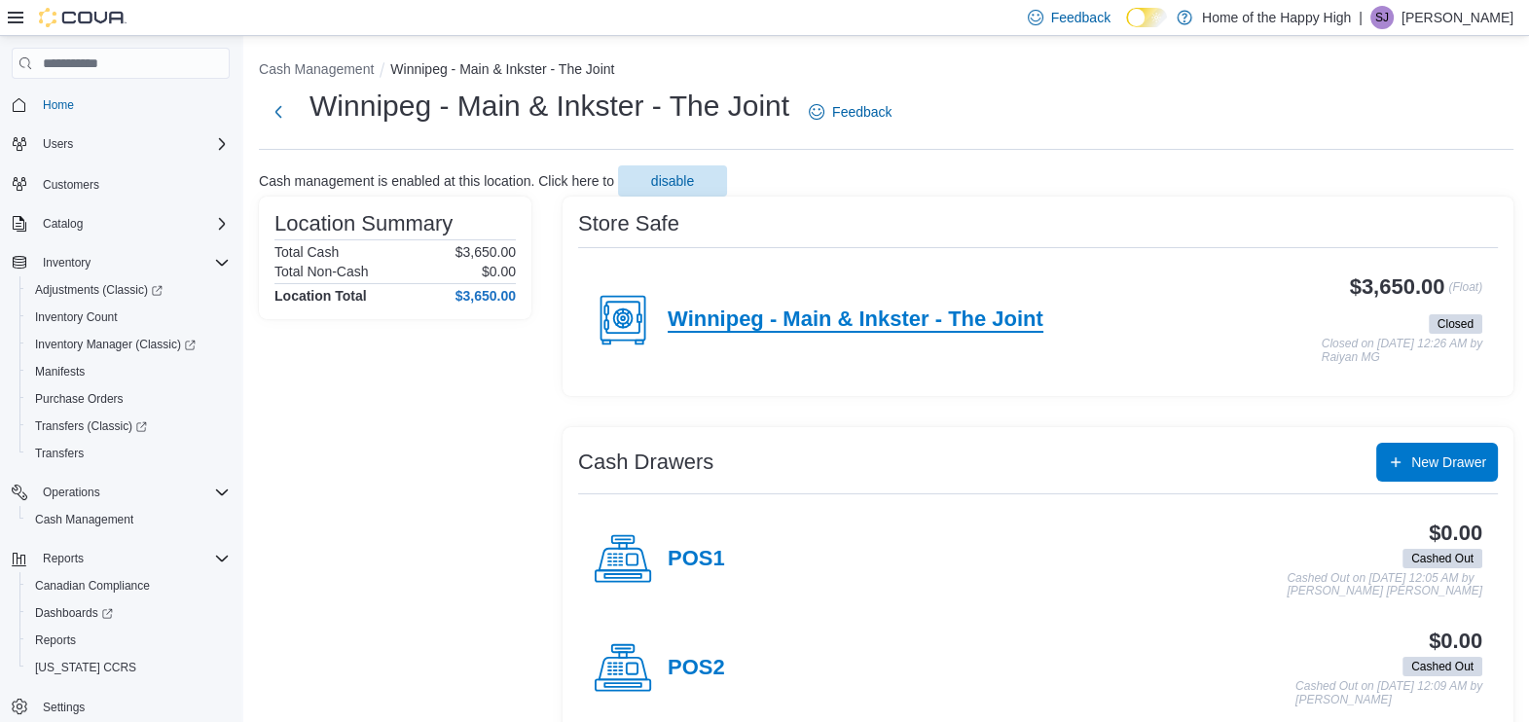 Image resolution: width=1529 pixels, height=722 pixels. Describe the element at coordinates (1382, 18) in the screenshot. I see `div: Sabreena Jones-Derochie` at that location.